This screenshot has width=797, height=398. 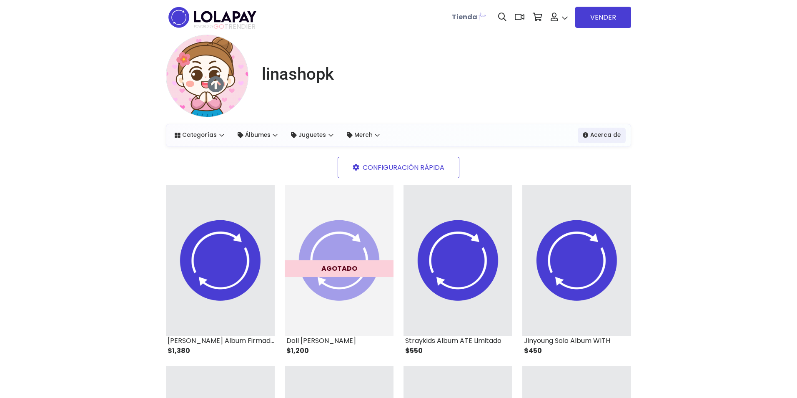 I want to click on a: Straykids Album ATE Limitado $550, so click(x=458, y=270).